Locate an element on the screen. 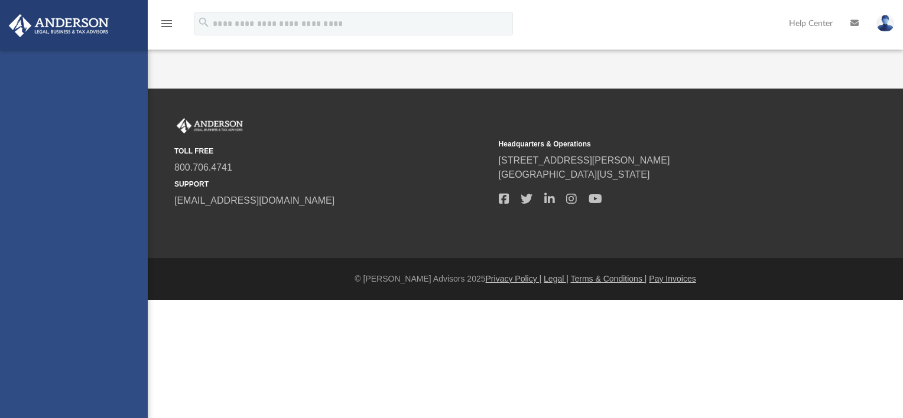 This screenshot has width=903, height=418. a: 800.706.4741 is located at coordinates (203, 167).